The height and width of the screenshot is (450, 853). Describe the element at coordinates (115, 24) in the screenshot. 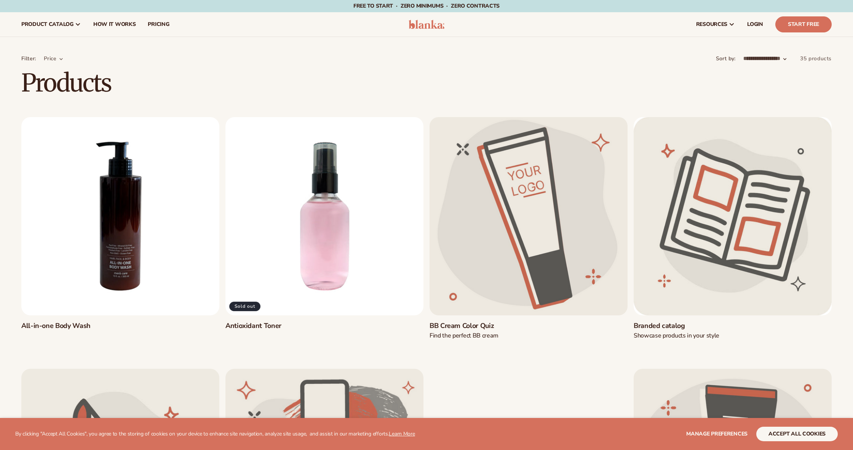

I see `a: How It Works` at that location.